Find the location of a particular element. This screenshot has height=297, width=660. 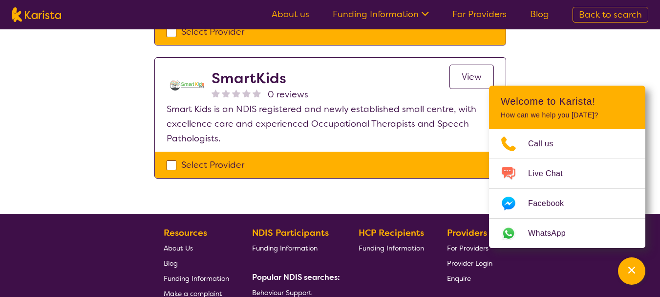

span: Behaviour Support is located at coordinates (282, 292).